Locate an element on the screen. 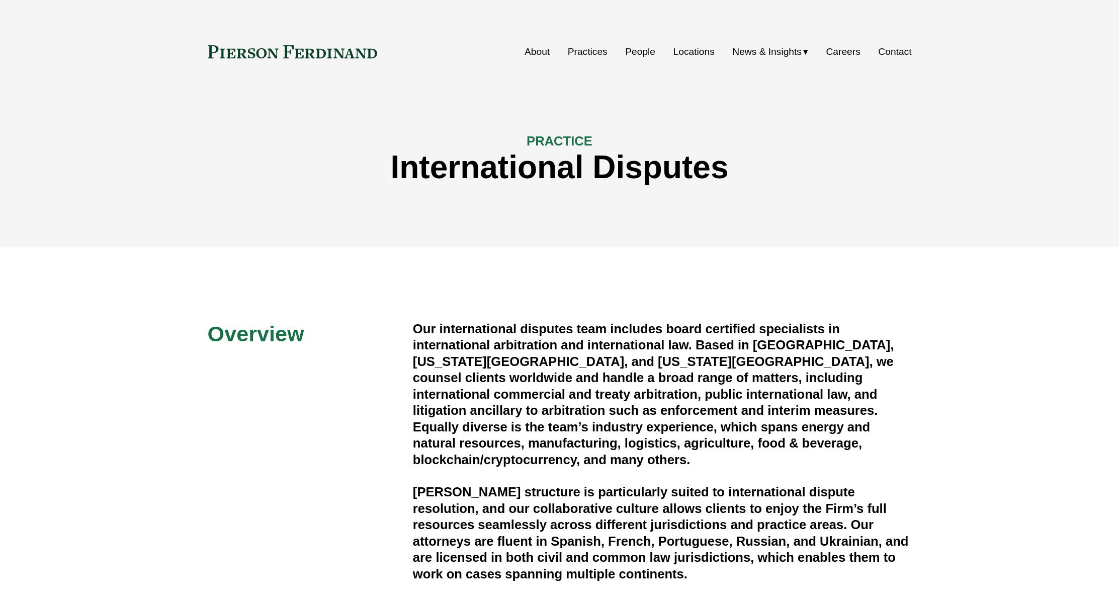 The width and height of the screenshot is (1119, 590). a: folder dropdown is located at coordinates (770, 52).